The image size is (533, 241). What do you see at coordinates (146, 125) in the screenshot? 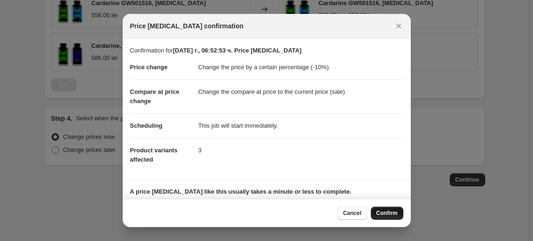
I see `span: Scheduling` at bounding box center [146, 125].